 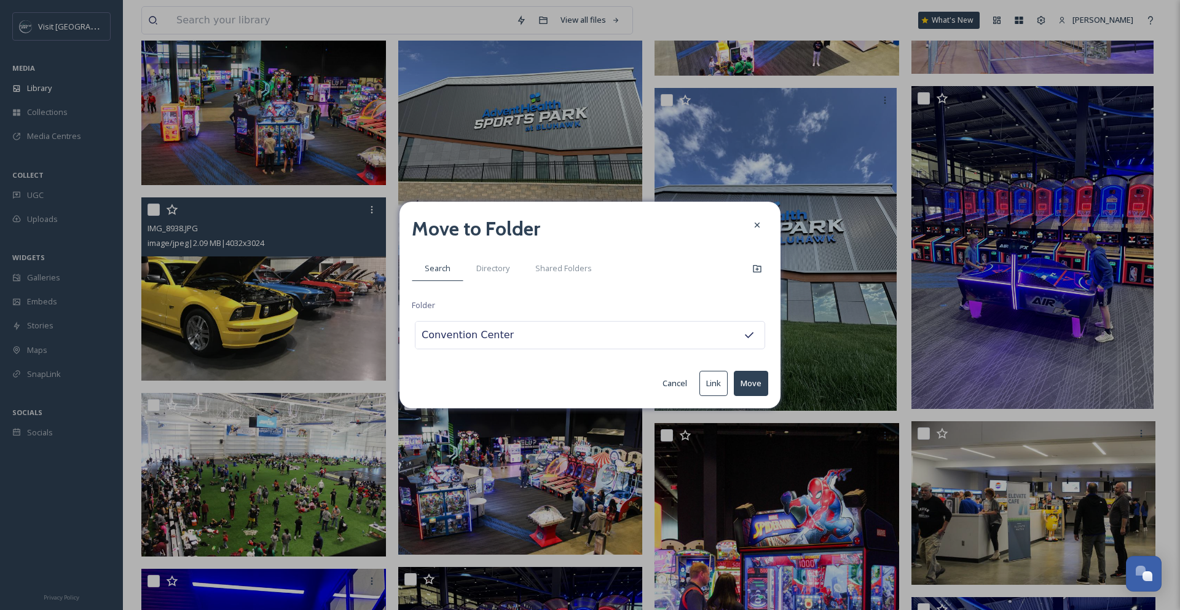 What do you see at coordinates (476, 229) in the screenshot?
I see `h2: Move to Folder` at bounding box center [476, 229].